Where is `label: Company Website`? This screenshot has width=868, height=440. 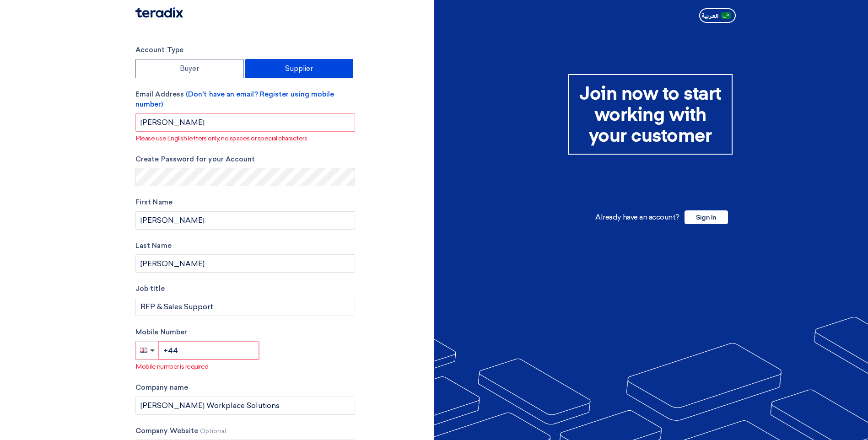
label: Company Website is located at coordinates (245, 431).